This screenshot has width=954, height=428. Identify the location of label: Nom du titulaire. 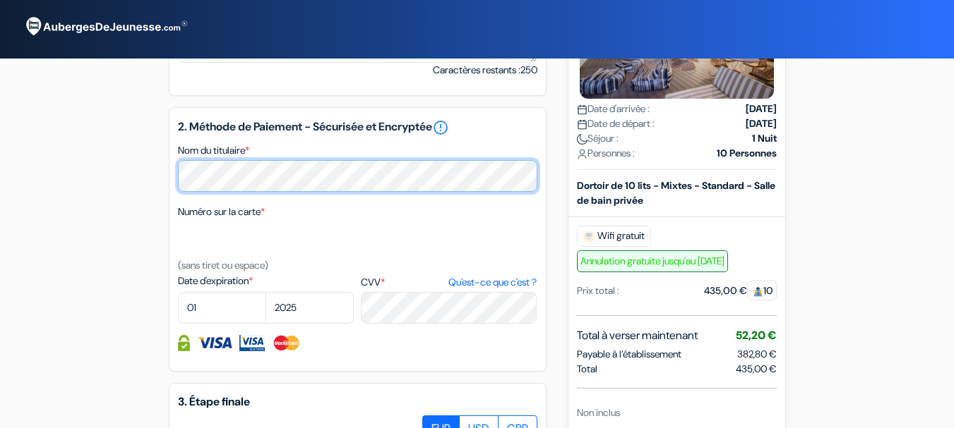
(213, 150).